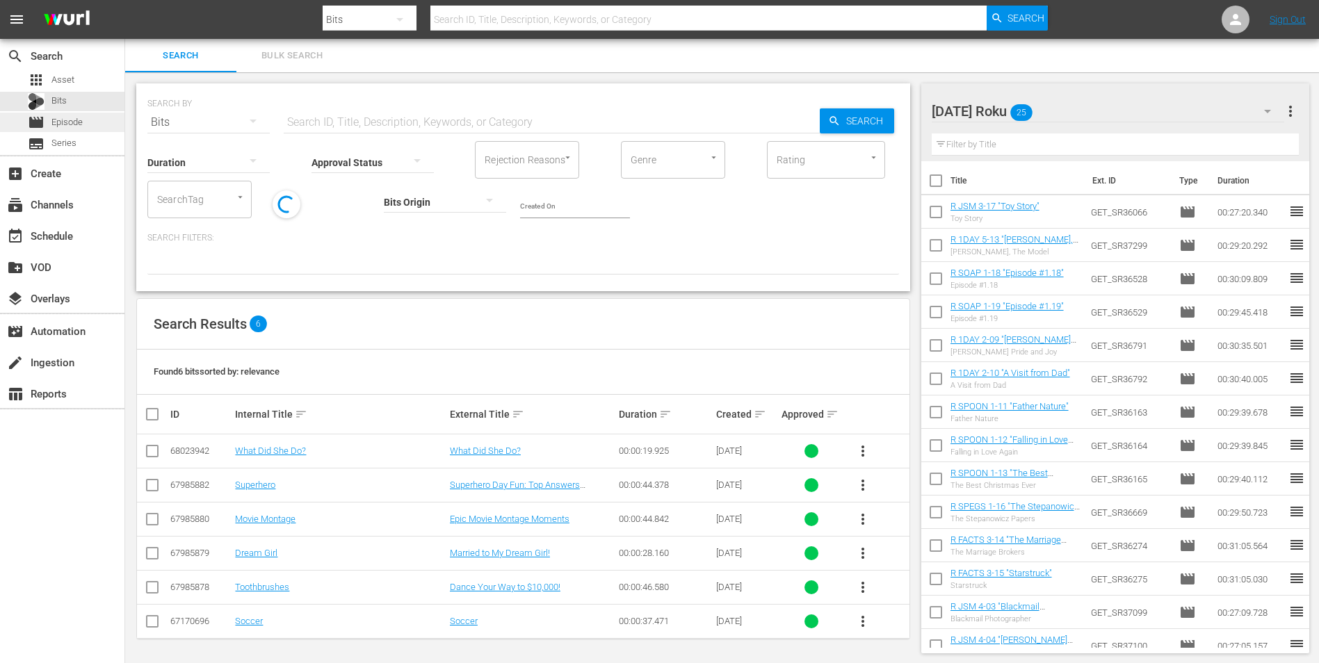 This screenshot has width=1319, height=663. I want to click on div: 67985880, so click(200, 519).